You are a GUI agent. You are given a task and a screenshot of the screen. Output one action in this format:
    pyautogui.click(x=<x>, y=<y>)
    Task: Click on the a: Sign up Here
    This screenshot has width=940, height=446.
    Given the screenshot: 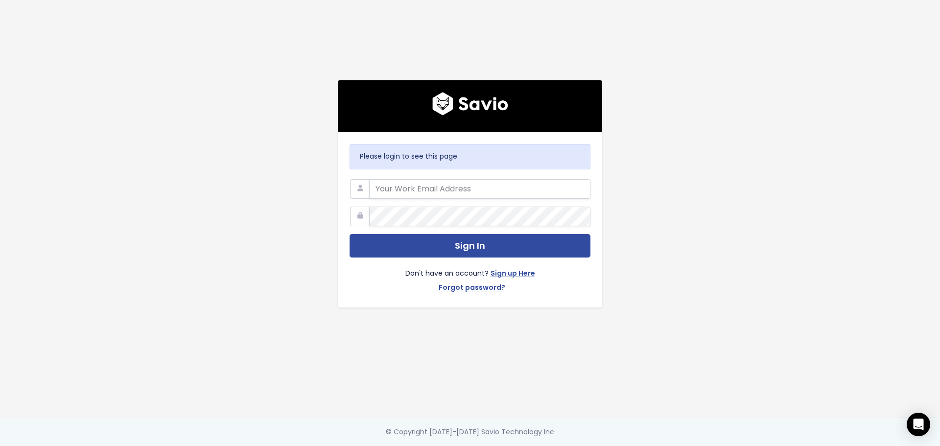 What is the action you would take?
    pyautogui.click(x=513, y=274)
    